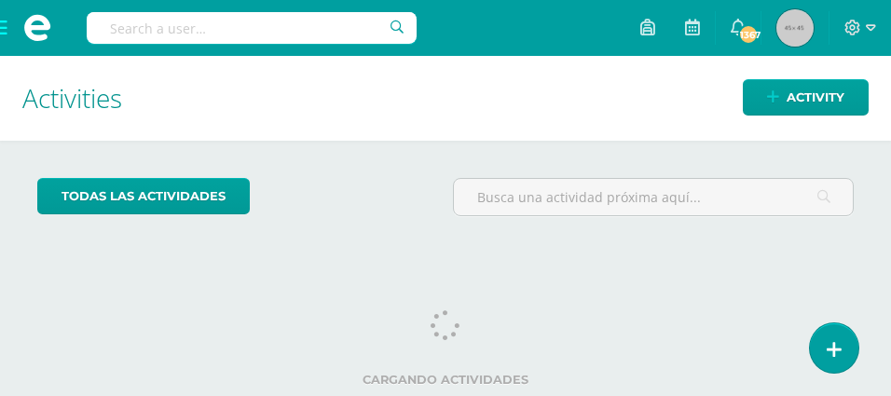 This screenshot has height=396, width=891. Describe the element at coordinates (748, 34) in the screenshot. I see `span: 1367` at that location.